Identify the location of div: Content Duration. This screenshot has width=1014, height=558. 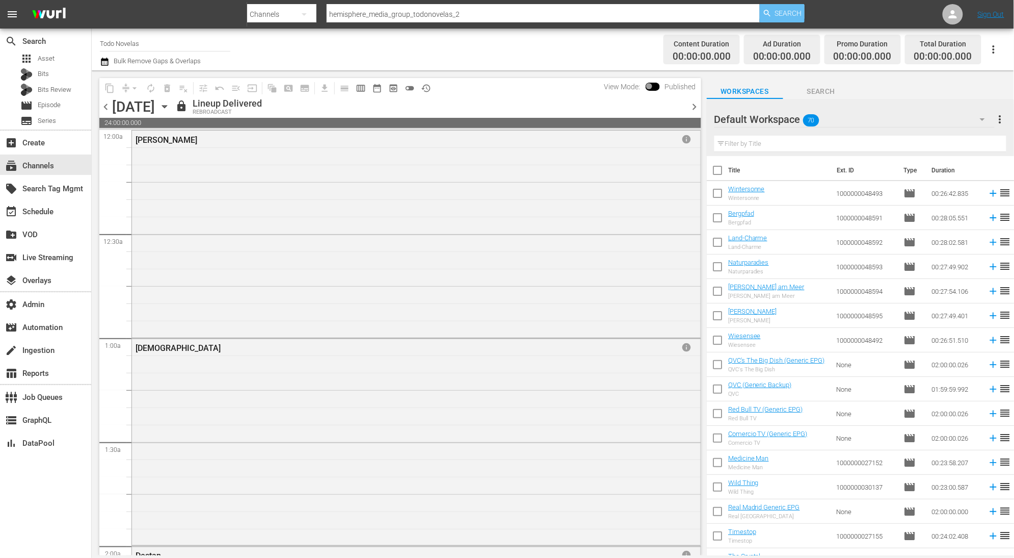
(702, 44).